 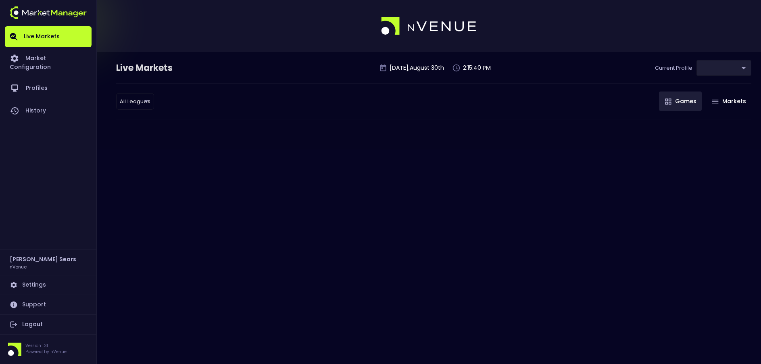 I want to click on button: Games, so click(x=681, y=101).